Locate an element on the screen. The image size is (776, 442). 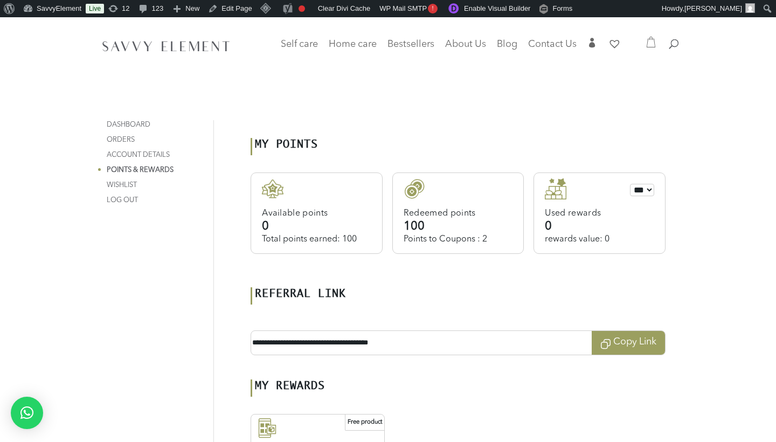
a: Blog is located at coordinates (507, 48).